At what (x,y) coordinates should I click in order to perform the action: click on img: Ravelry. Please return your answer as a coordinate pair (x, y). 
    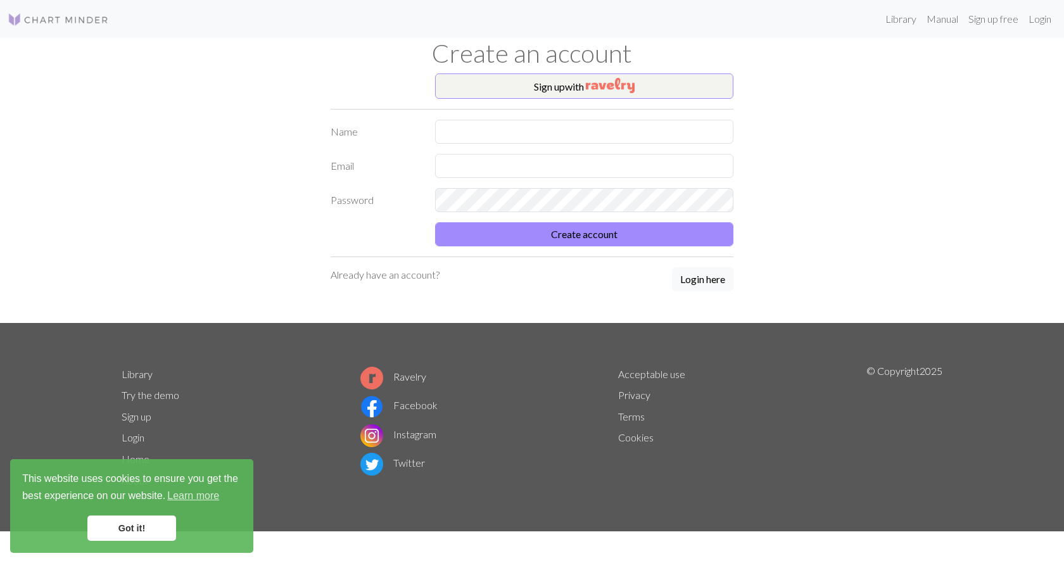
    Looking at the image, I should click on (610, 85).